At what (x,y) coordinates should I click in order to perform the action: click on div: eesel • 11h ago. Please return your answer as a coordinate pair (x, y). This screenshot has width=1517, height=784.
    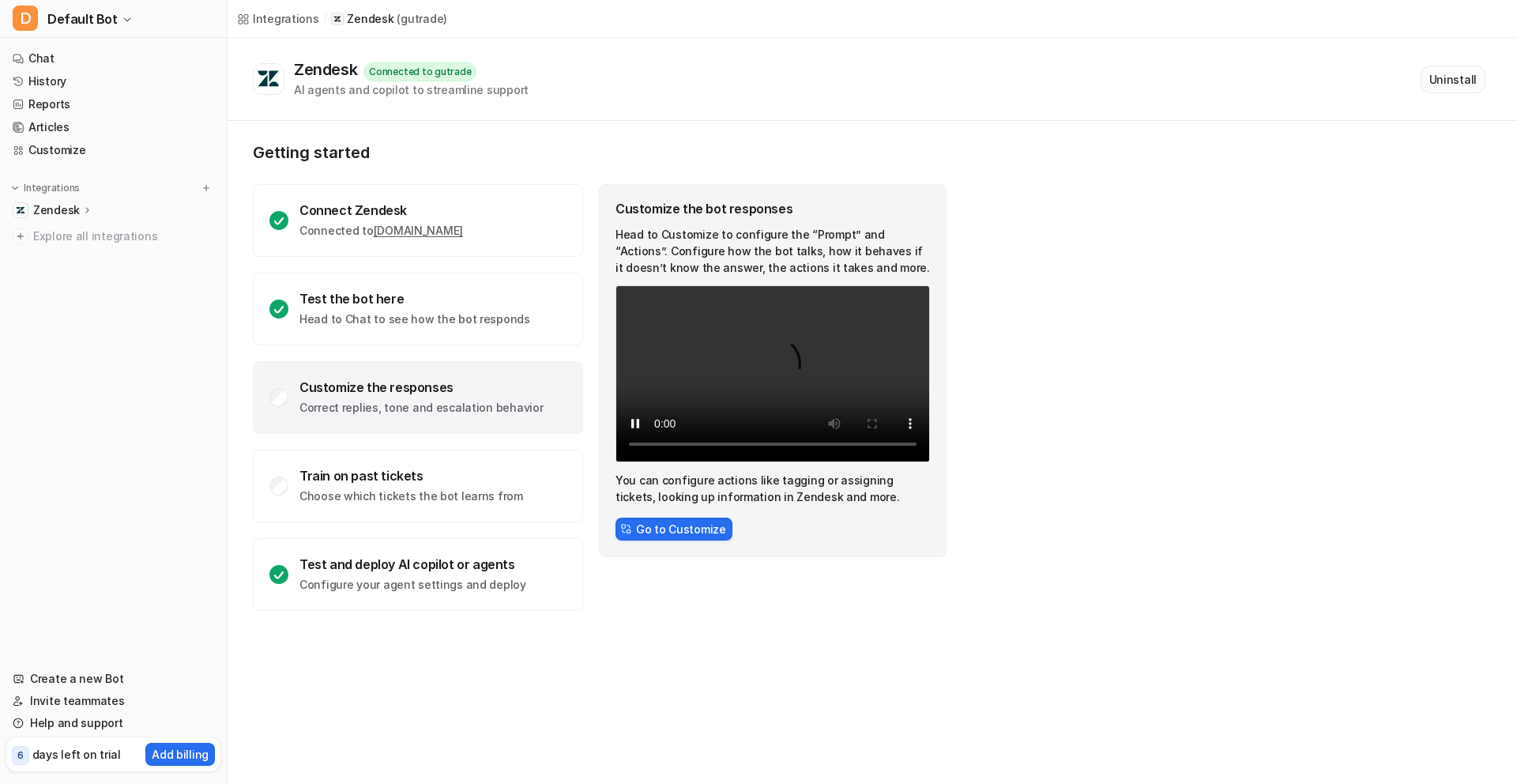
    Looking at the image, I should click on (63, 229).